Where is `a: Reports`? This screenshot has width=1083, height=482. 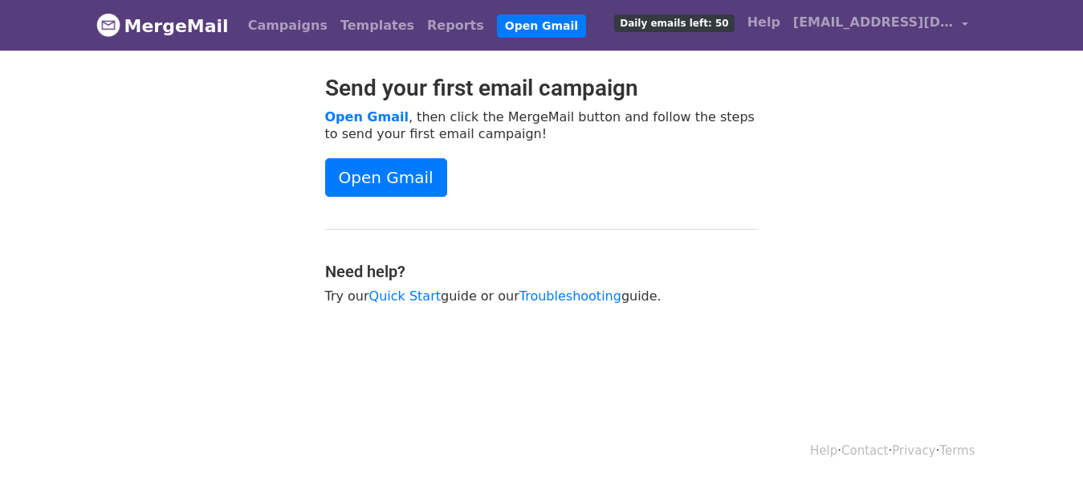 a: Reports is located at coordinates (455, 26).